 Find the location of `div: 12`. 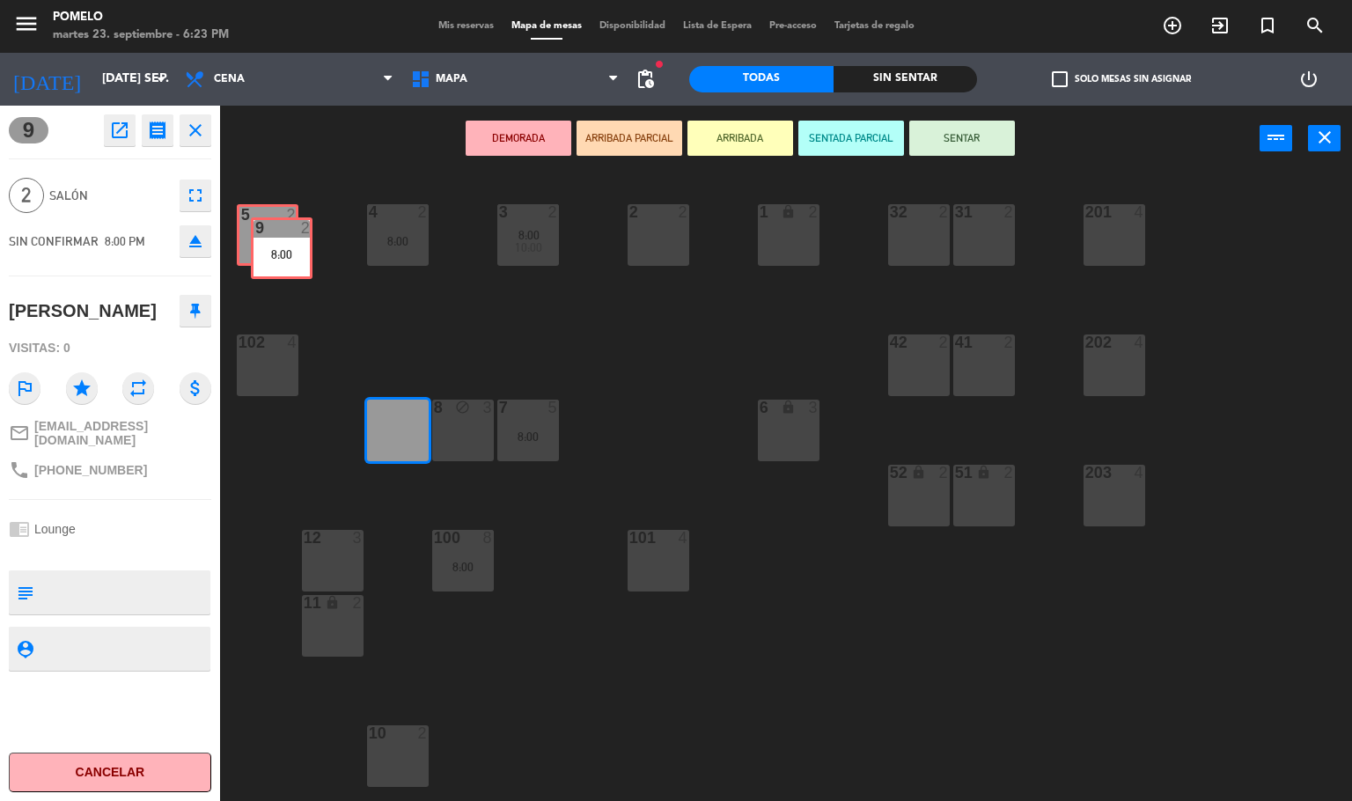

div: 12 is located at coordinates (304, 538).